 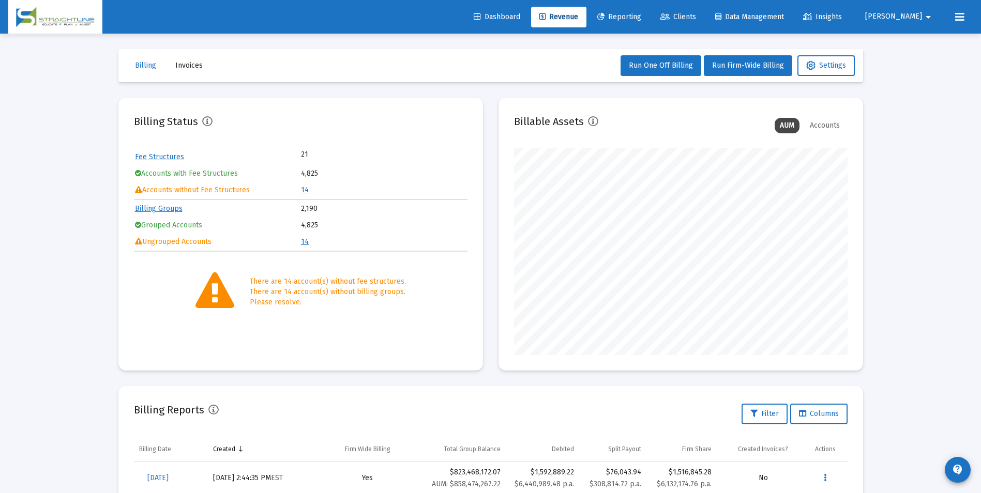 I want to click on span: Run One Off Billing, so click(x=661, y=65).